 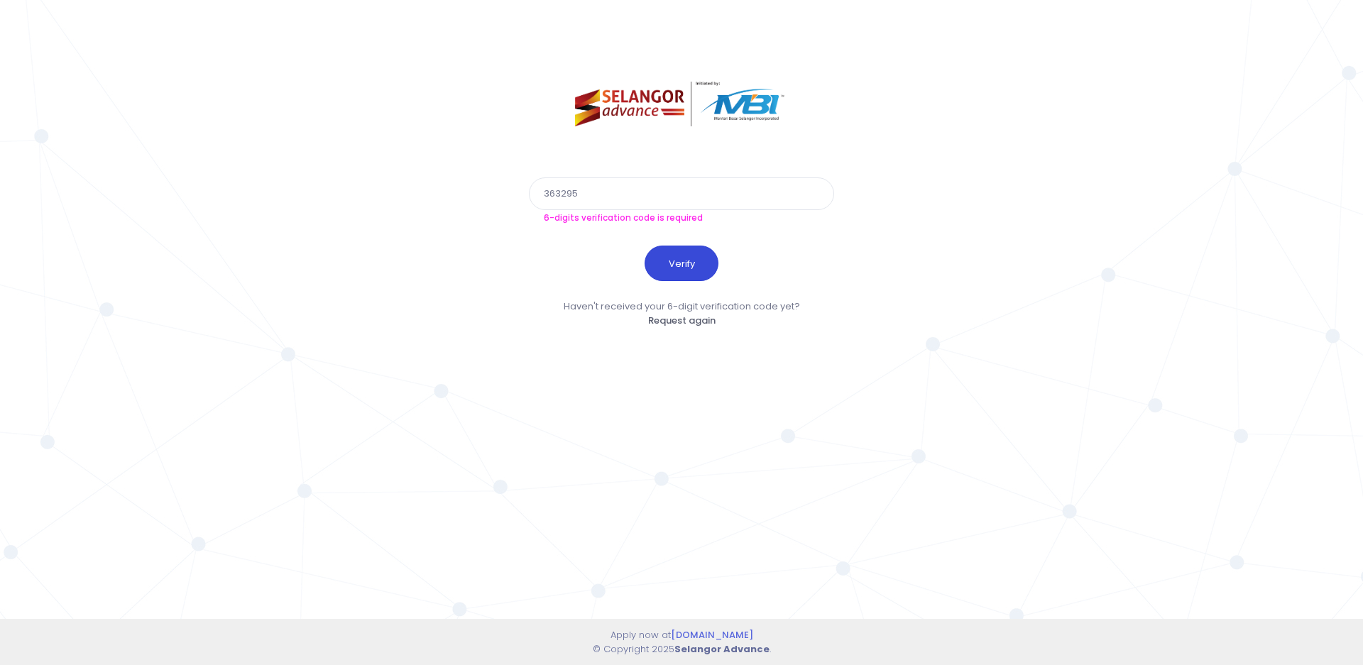 What do you see at coordinates (682, 306) in the screenshot?
I see `span: Haven't received your 6-digit verification code yet?` at bounding box center [682, 306].